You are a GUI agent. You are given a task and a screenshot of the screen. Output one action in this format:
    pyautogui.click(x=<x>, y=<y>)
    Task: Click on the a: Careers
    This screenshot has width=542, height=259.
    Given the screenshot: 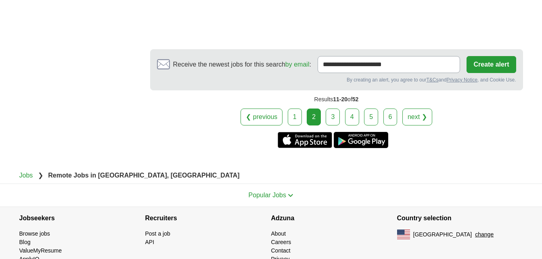 What is the action you would take?
    pyautogui.click(x=281, y=242)
    